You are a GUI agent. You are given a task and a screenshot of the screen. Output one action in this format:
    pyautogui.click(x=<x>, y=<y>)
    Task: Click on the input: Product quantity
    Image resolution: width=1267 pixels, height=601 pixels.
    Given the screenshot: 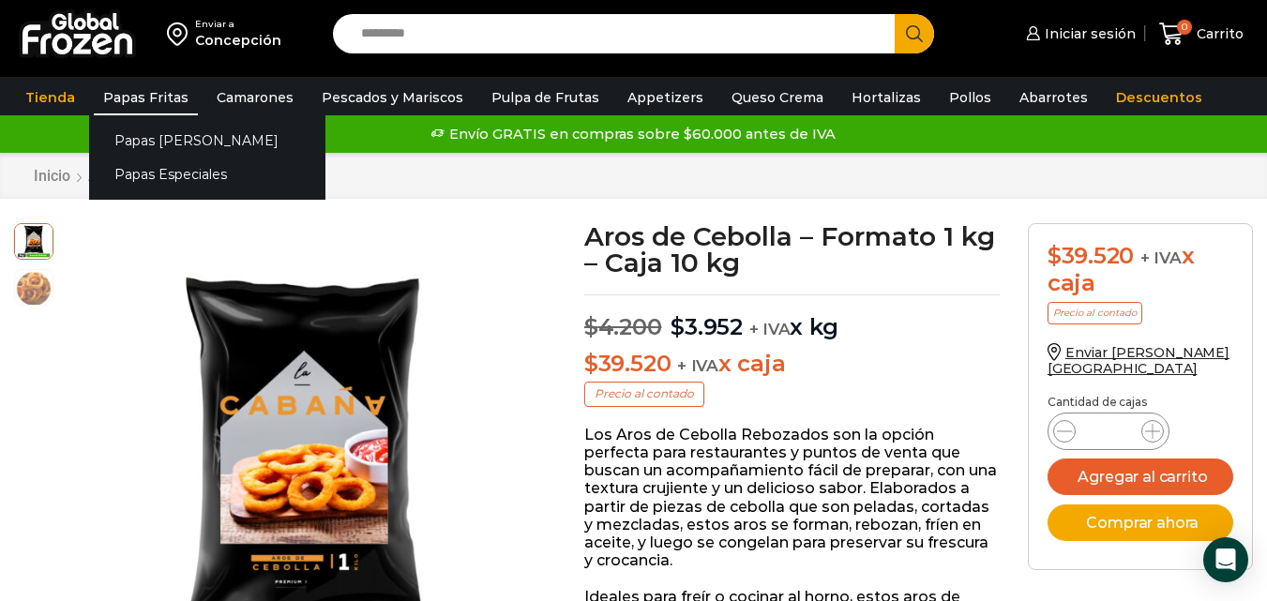 What is the action you would take?
    pyautogui.click(x=1109, y=431)
    